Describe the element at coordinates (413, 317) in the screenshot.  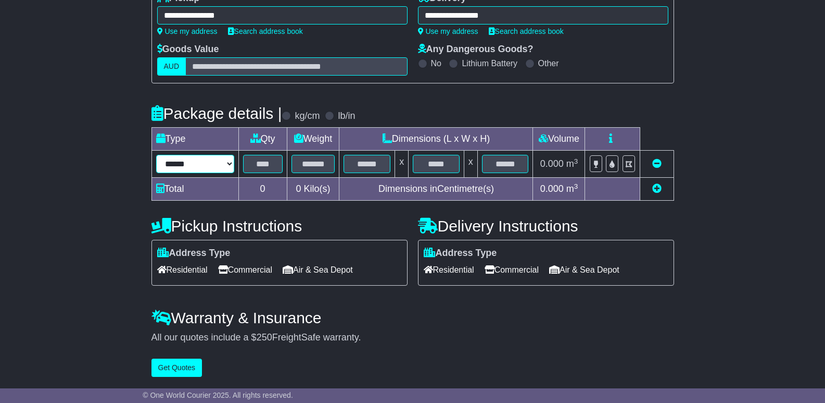
I see `h4: Warranty & Insurance` at that location.